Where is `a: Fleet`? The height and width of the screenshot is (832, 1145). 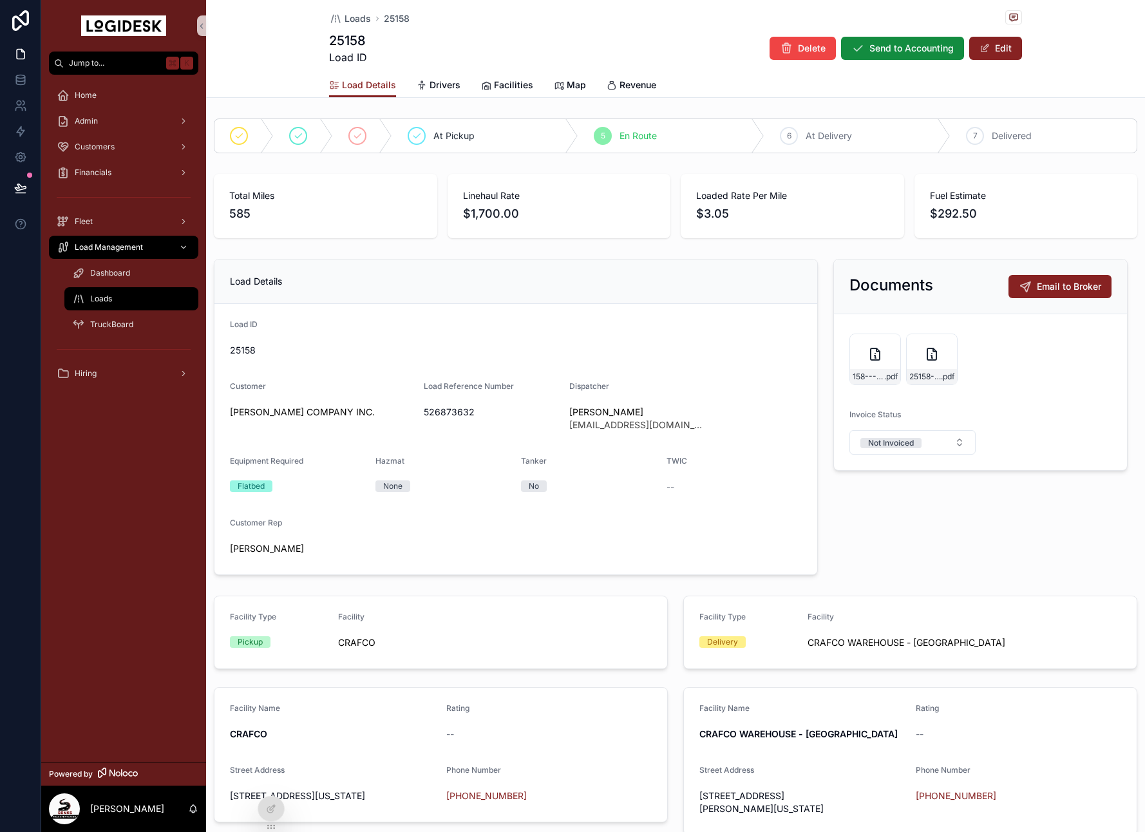 a: Fleet is located at coordinates (124, 221).